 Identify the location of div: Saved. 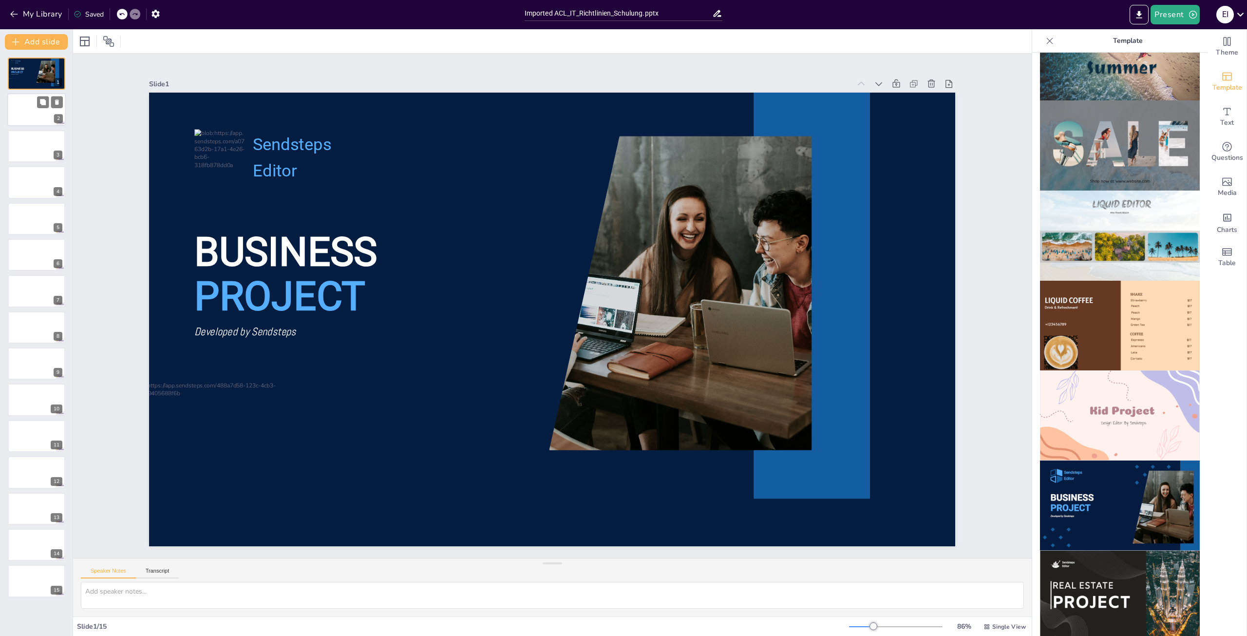
(89, 14).